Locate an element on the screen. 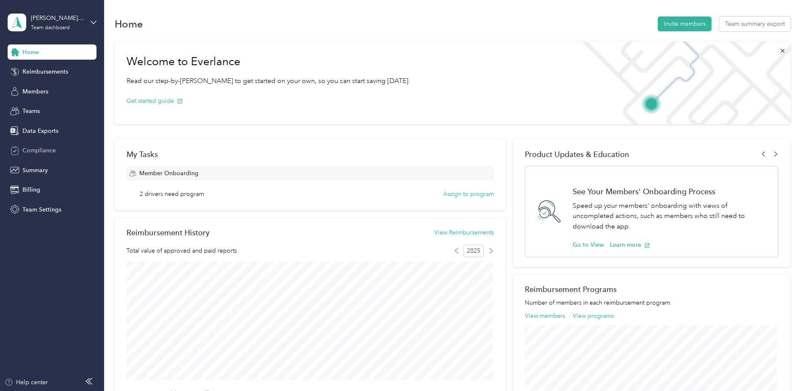  div: Help center is located at coordinates (26, 382).